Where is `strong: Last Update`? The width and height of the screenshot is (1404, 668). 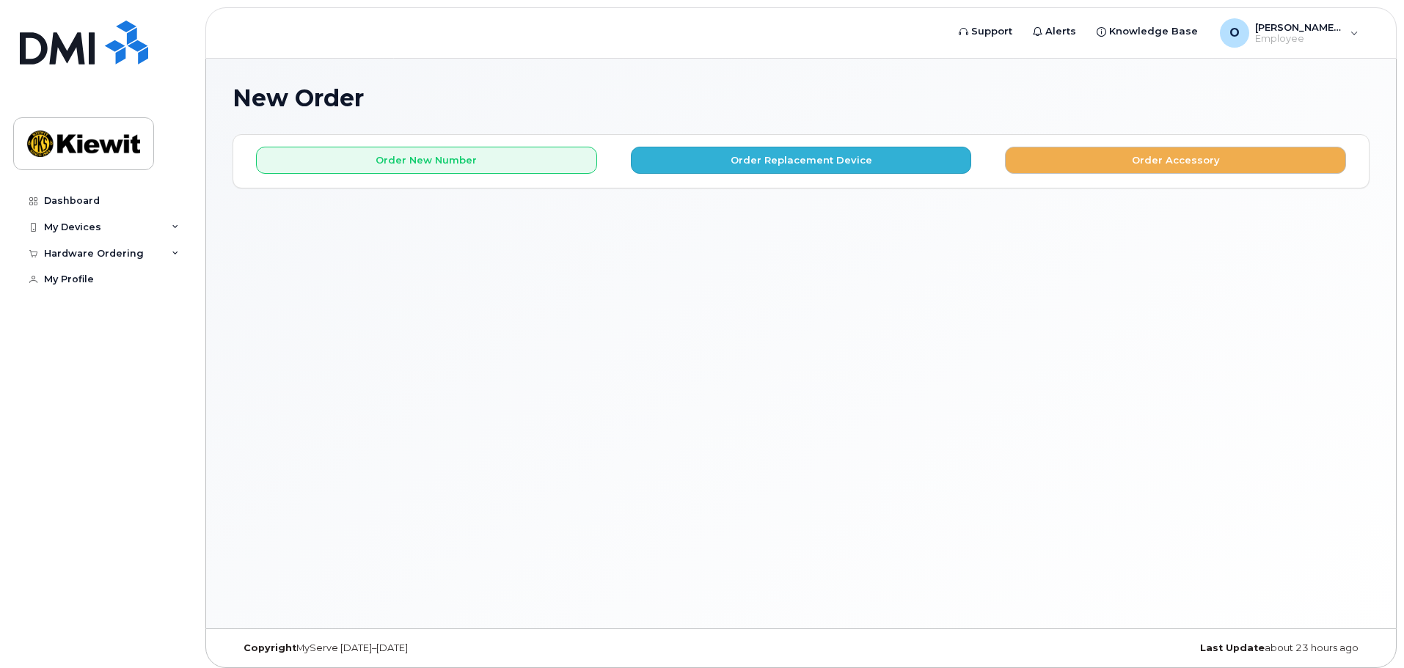 strong: Last Update is located at coordinates (1232, 648).